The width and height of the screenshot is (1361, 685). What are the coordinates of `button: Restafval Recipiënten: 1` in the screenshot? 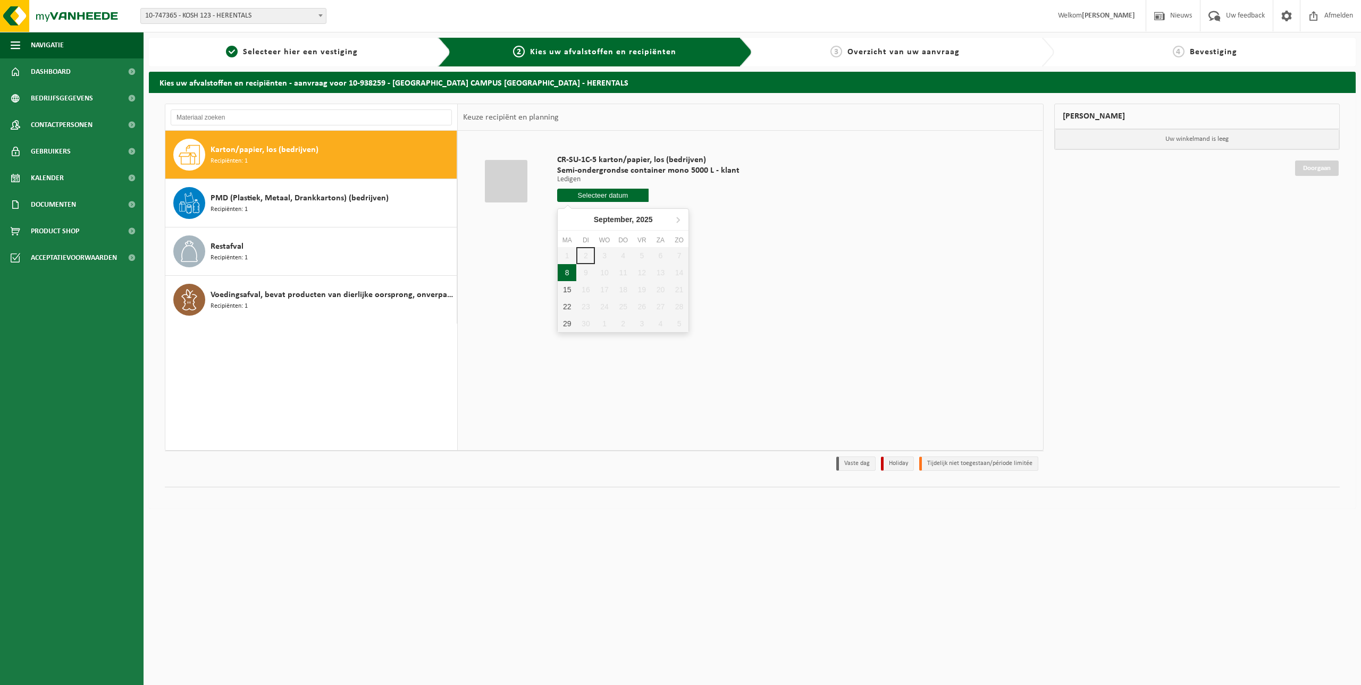 It's located at (311, 251).